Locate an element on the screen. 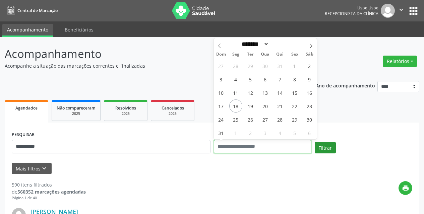 The width and height of the screenshot is (424, 214). strong: 560352 marcações agendadas is located at coordinates (52, 192).